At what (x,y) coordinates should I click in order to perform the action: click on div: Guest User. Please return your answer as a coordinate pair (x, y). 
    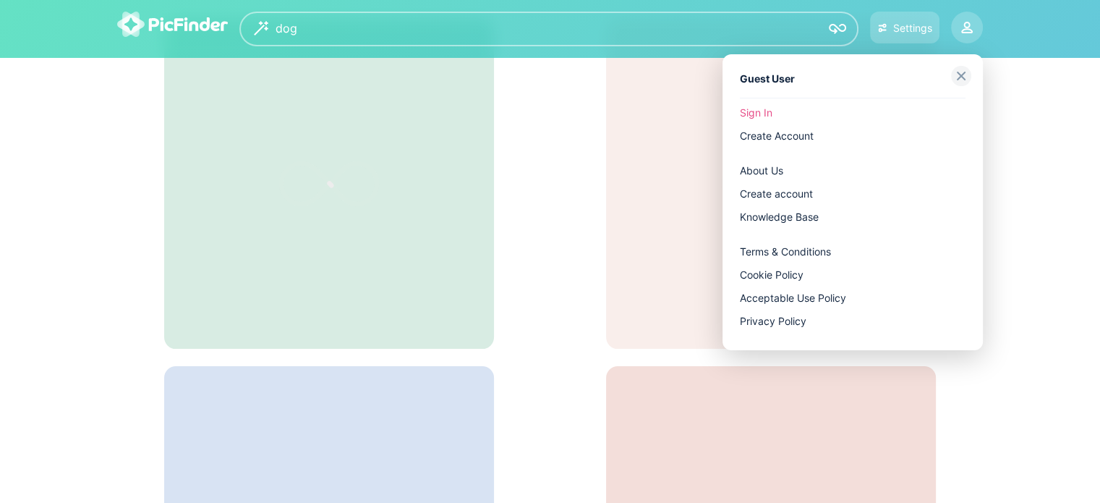
    Looking at the image, I should click on (853, 79).